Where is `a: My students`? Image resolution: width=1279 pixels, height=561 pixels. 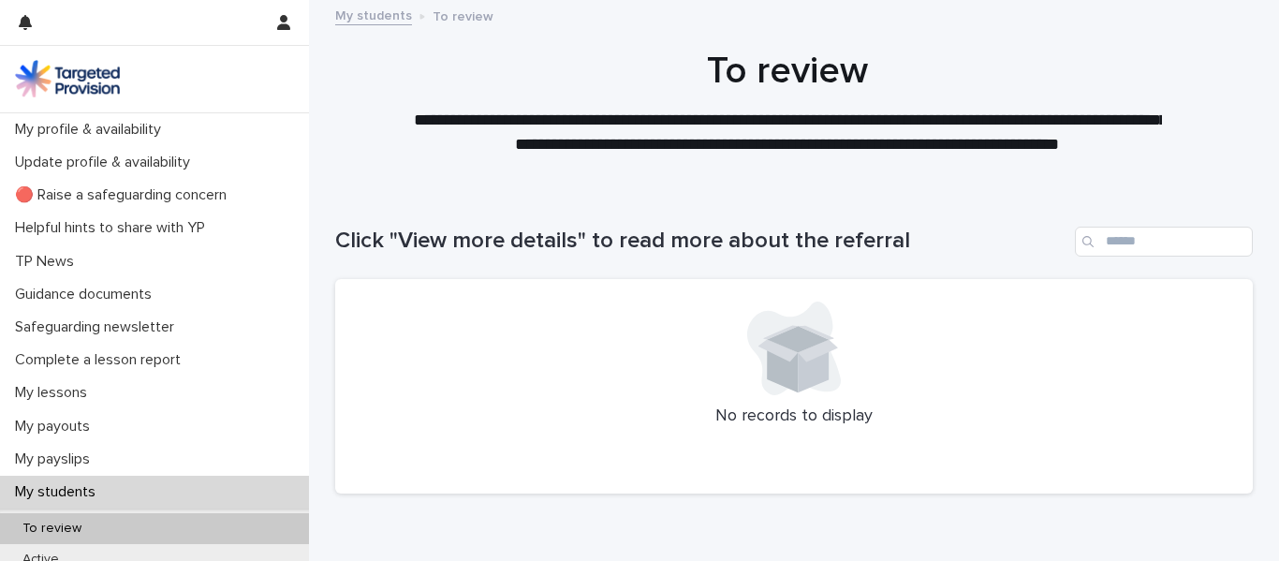
a: My students is located at coordinates (374, 14).